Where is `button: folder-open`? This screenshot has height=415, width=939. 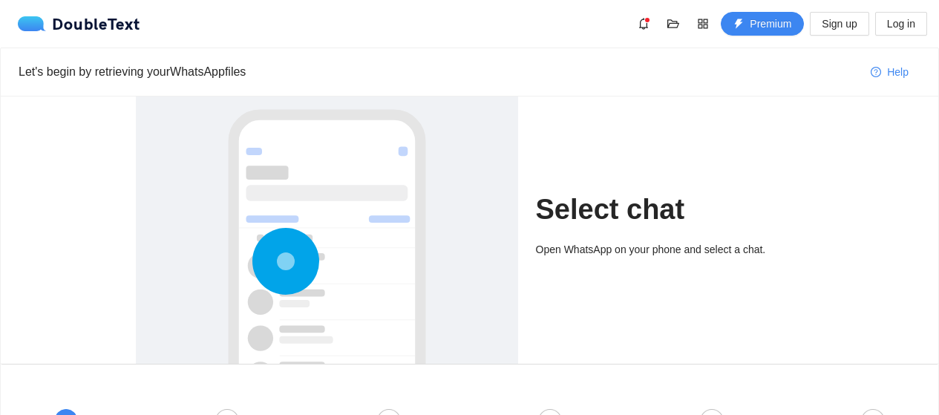
button: folder-open is located at coordinates (673, 24).